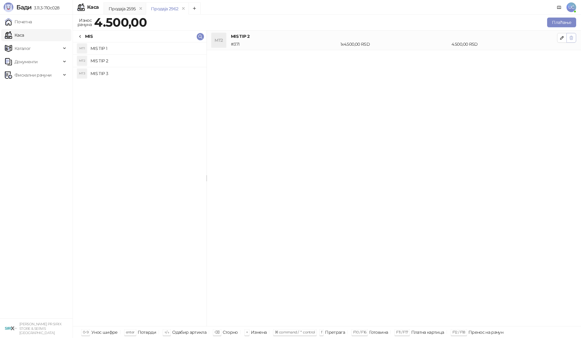 This screenshot has height=338, width=581. I want to click on div: Одабир артикла, so click(189, 332).